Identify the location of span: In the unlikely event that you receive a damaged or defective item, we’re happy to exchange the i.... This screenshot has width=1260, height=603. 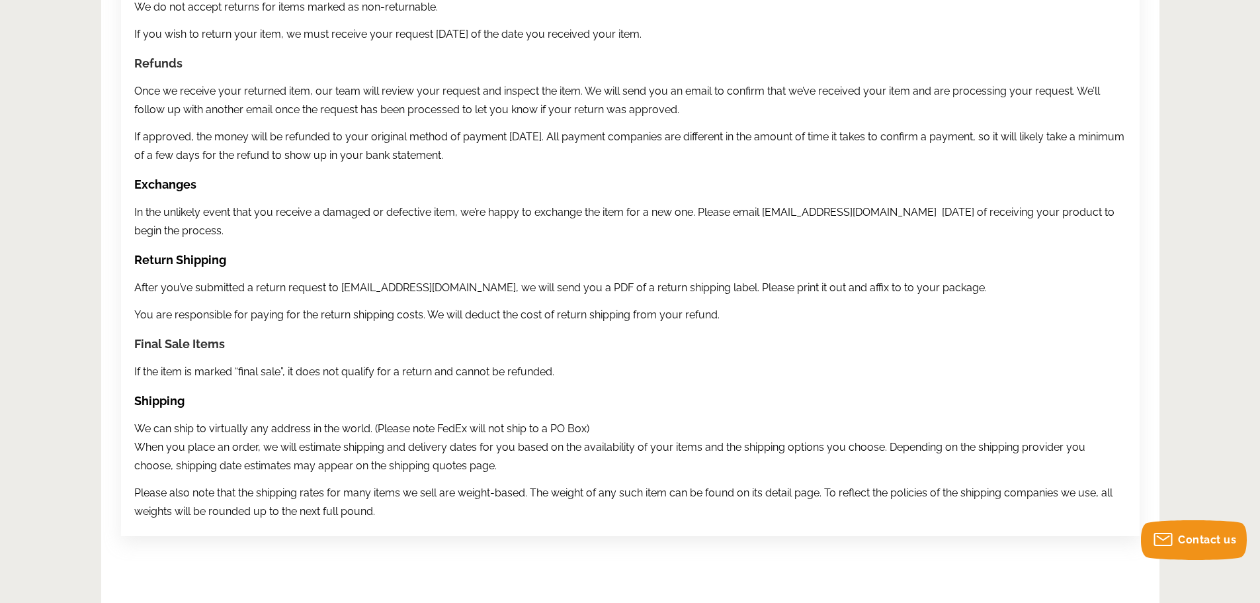
(625, 221).